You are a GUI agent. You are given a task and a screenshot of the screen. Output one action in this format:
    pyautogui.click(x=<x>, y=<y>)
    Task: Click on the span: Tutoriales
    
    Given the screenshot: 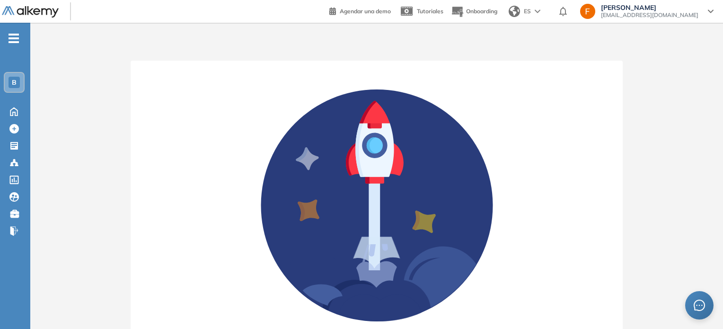 What is the action you would take?
    pyautogui.click(x=430, y=11)
    